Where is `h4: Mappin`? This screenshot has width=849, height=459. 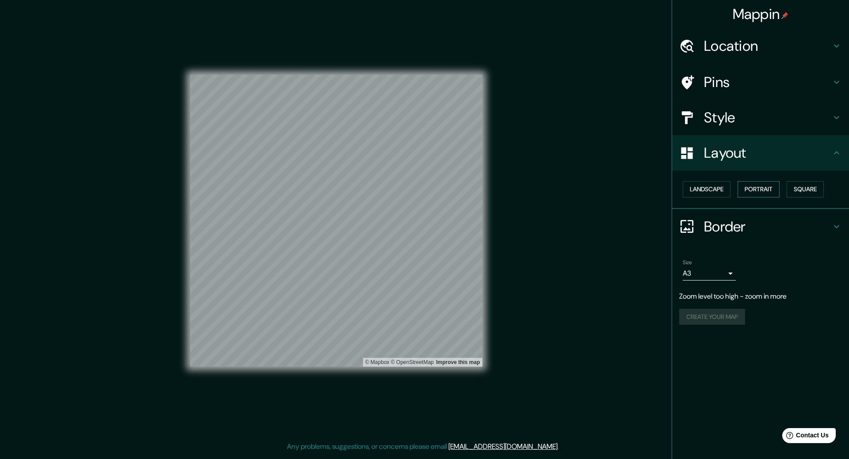
h4: Mappin is located at coordinates (760, 14).